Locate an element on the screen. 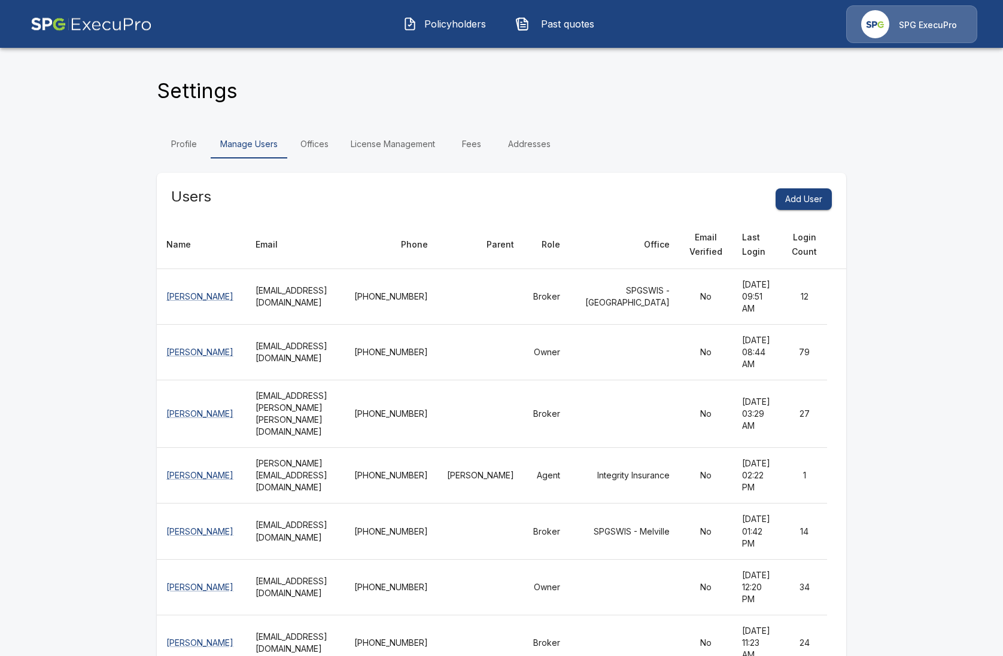 Image resolution: width=1003 pixels, height=656 pixels. a: Offices is located at coordinates (314, 144).